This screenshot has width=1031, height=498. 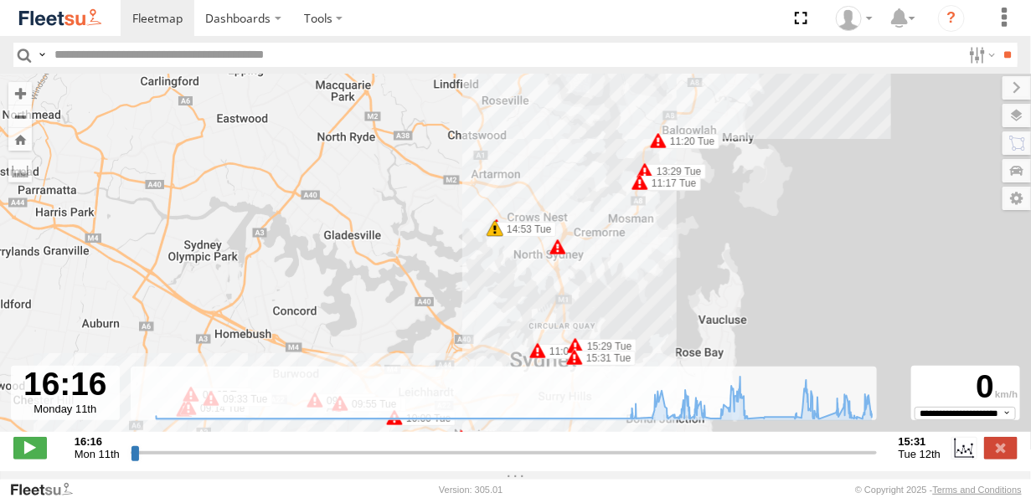 I want to click on img: fleetsu-logo-horizontal.svg, so click(x=60, y=18).